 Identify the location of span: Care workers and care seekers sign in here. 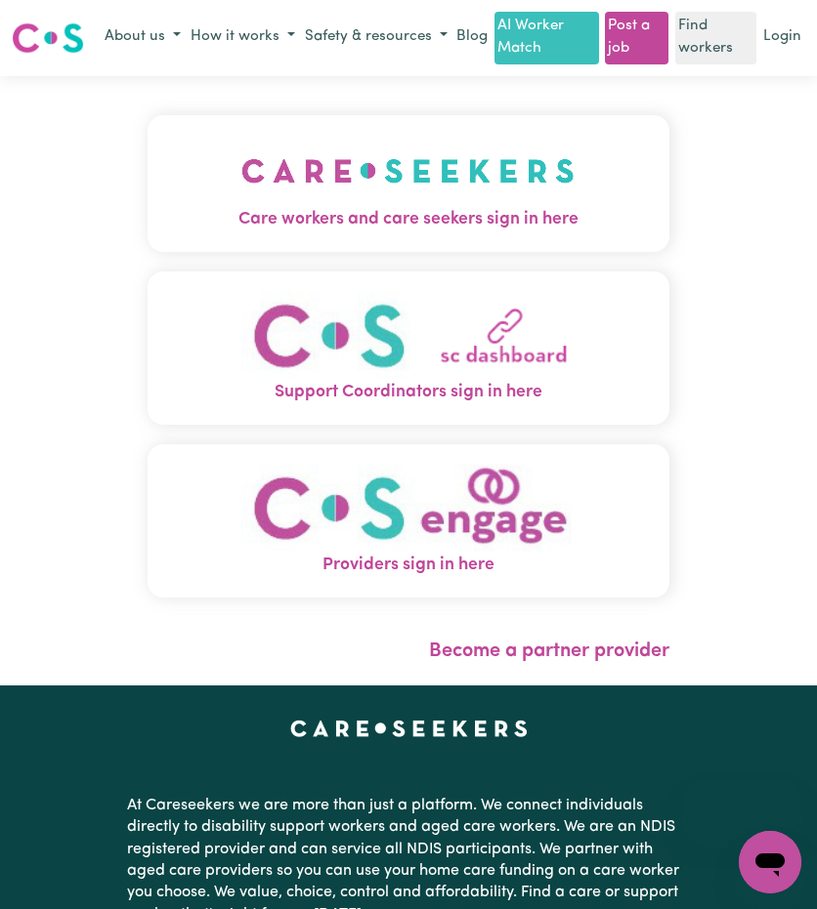
(407, 220).